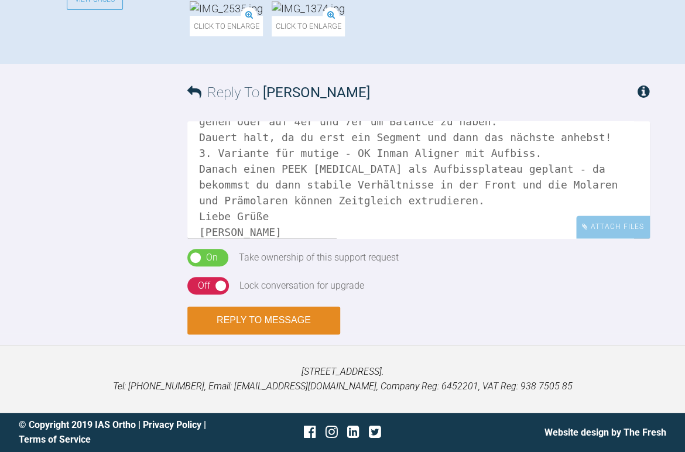  Describe the element at coordinates (226, 8) in the screenshot. I see `img: IMG_2535.jpg` at that location.